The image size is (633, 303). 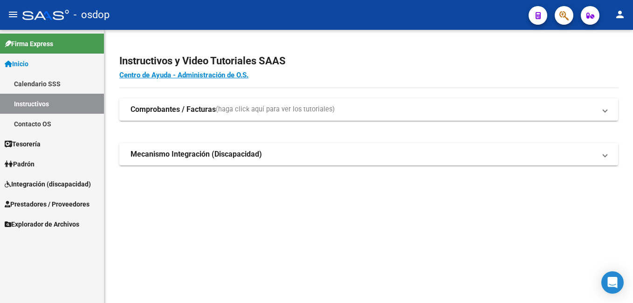 I want to click on mat-icon: menu, so click(x=13, y=14).